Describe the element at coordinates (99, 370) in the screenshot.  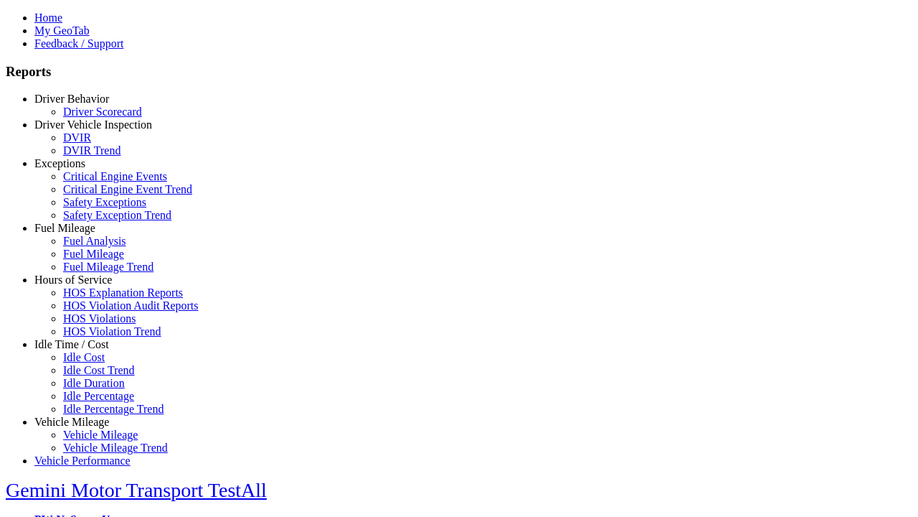
I see `a: Idle Cost Trend` at that location.